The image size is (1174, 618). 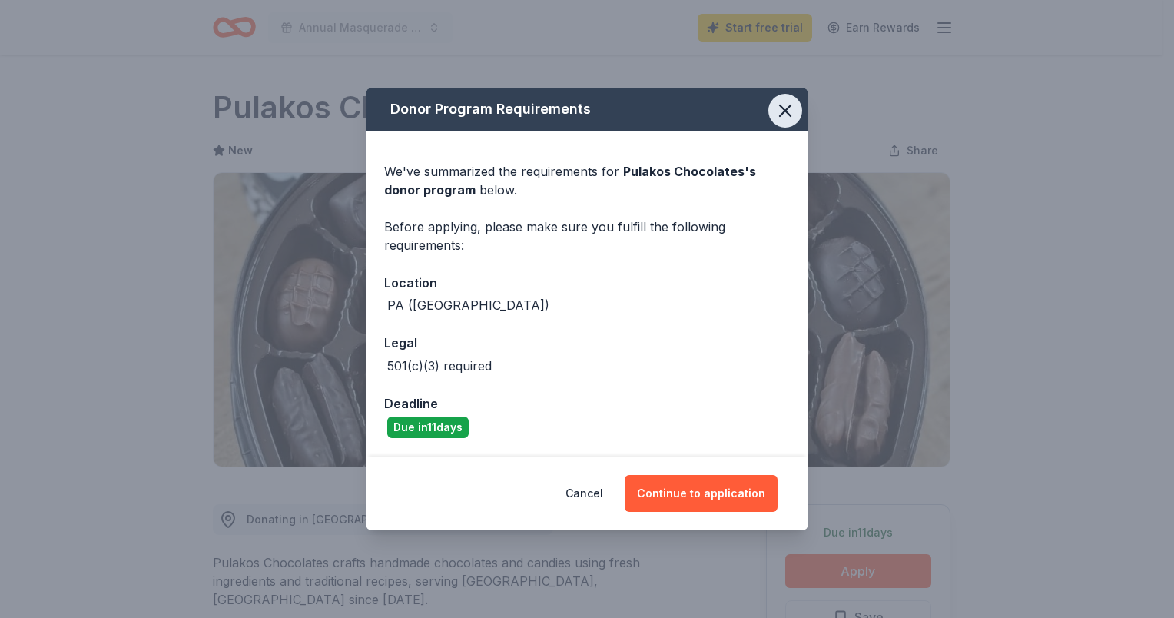 What do you see at coordinates (587, 236) in the screenshot?
I see `div: Before applying, please make sure you fulfill the following requirements:` at bounding box center [587, 236].